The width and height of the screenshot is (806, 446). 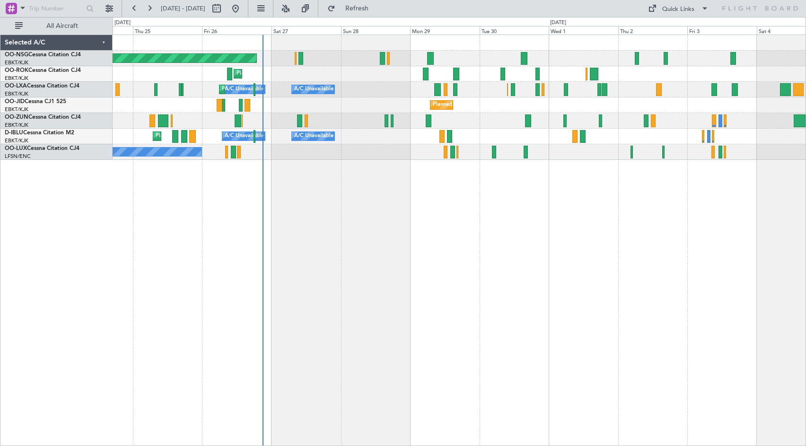 What do you see at coordinates (306, 30) in the screenshot?
I see `div: Sat 27` at bounding box center [306, 30].